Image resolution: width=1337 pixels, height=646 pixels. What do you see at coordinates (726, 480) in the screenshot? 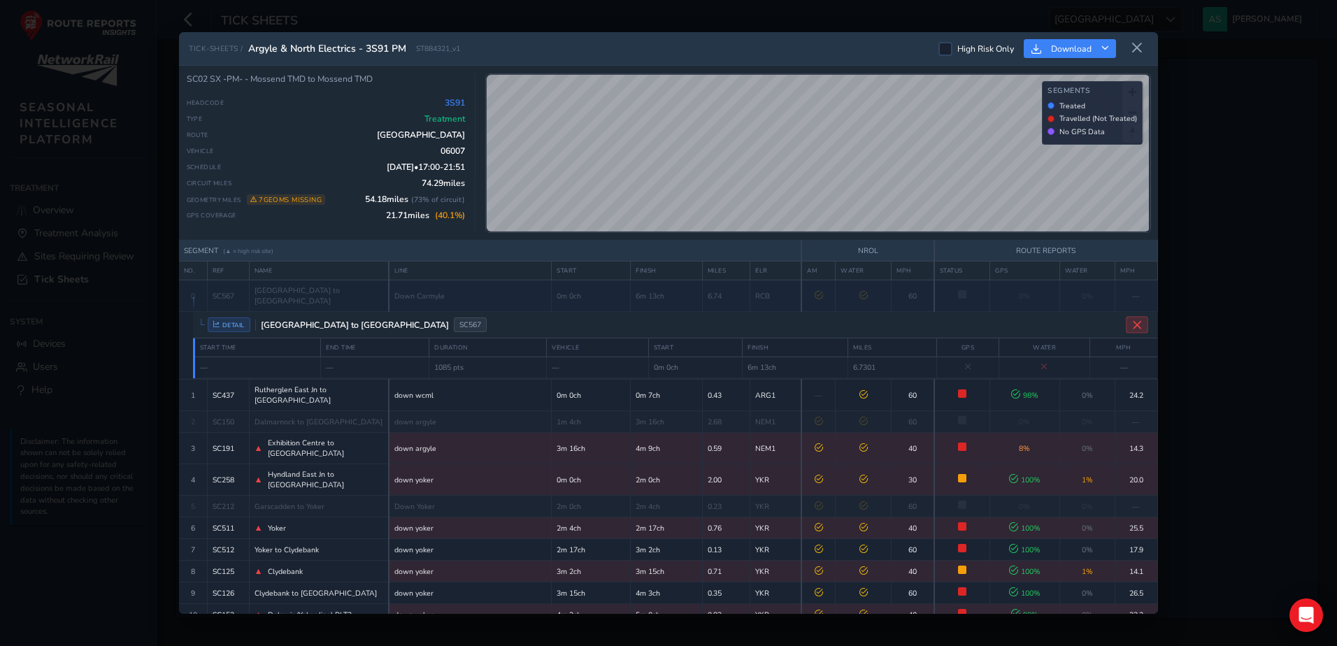
I see `td: 2.00` at bounding box center [726, 480].